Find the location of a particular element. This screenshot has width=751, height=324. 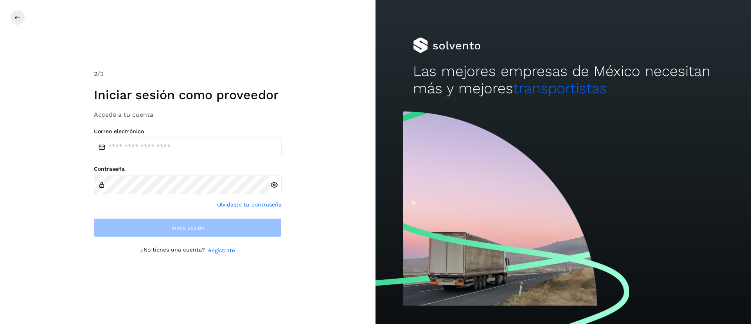

h2: Las mejores empresas de México necesitan más y mejores is located at coordinates (563, 80).